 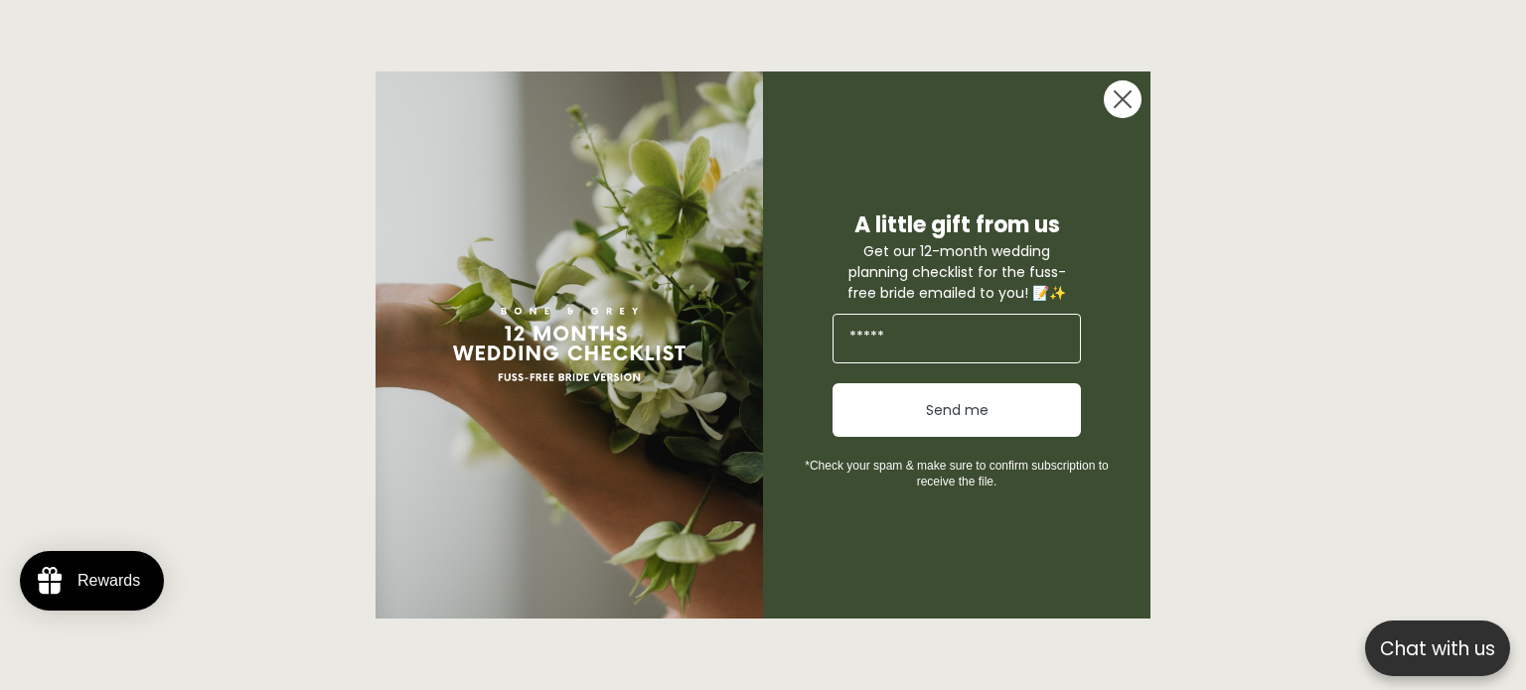 What do you see at coordinates (1437, 649) in the screenshot?
I see `button: Open chatbox` at bounding box center [1437, 649].